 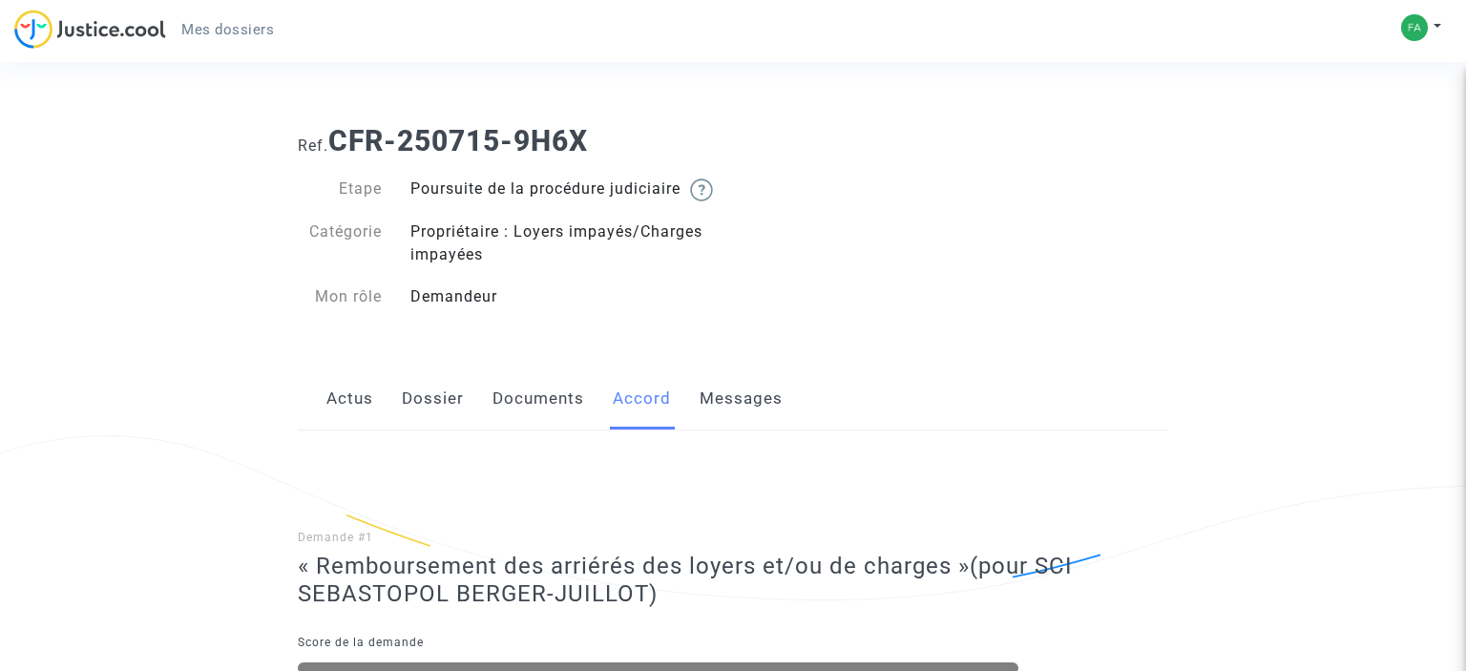 I want to click on a: Dossier, so click(x=432, y=399).